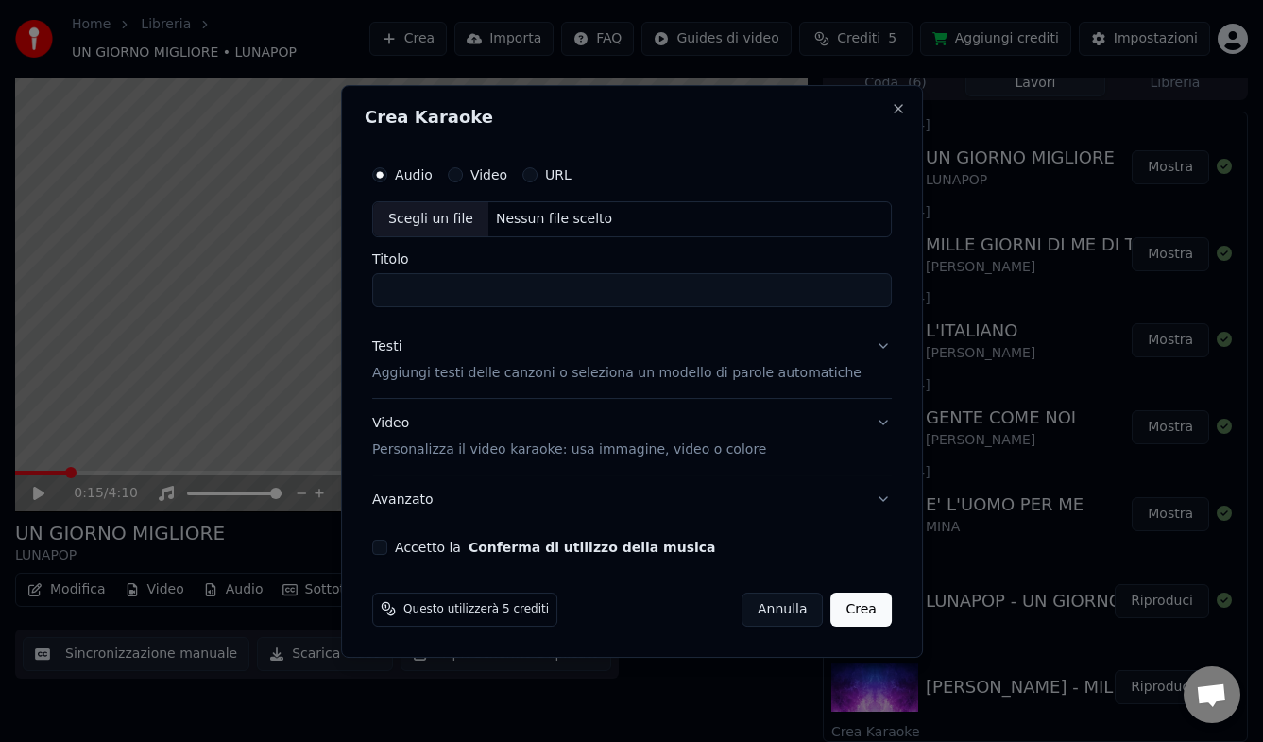 Image resolution: width=1263 pixels, height=742 pixels. Describe the element at coordinates (569, 437) in the screenshot. I see `div: Video` at that location.